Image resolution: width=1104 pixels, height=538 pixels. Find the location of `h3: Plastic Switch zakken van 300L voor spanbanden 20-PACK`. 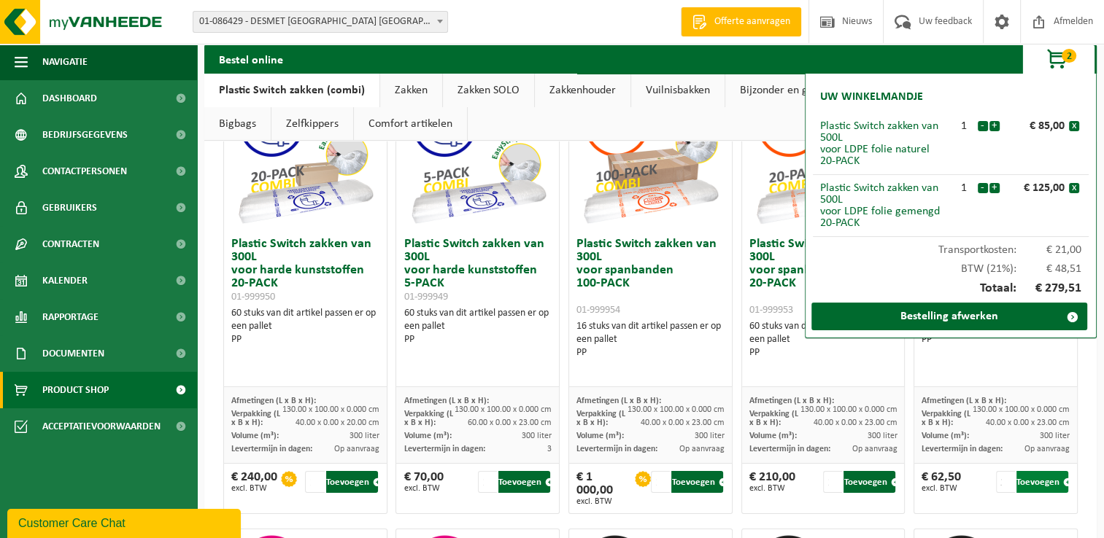

h3: Plastic Switch zakken van 300L voor spanbanden 20-PACK is located at coordinates (823, 277).